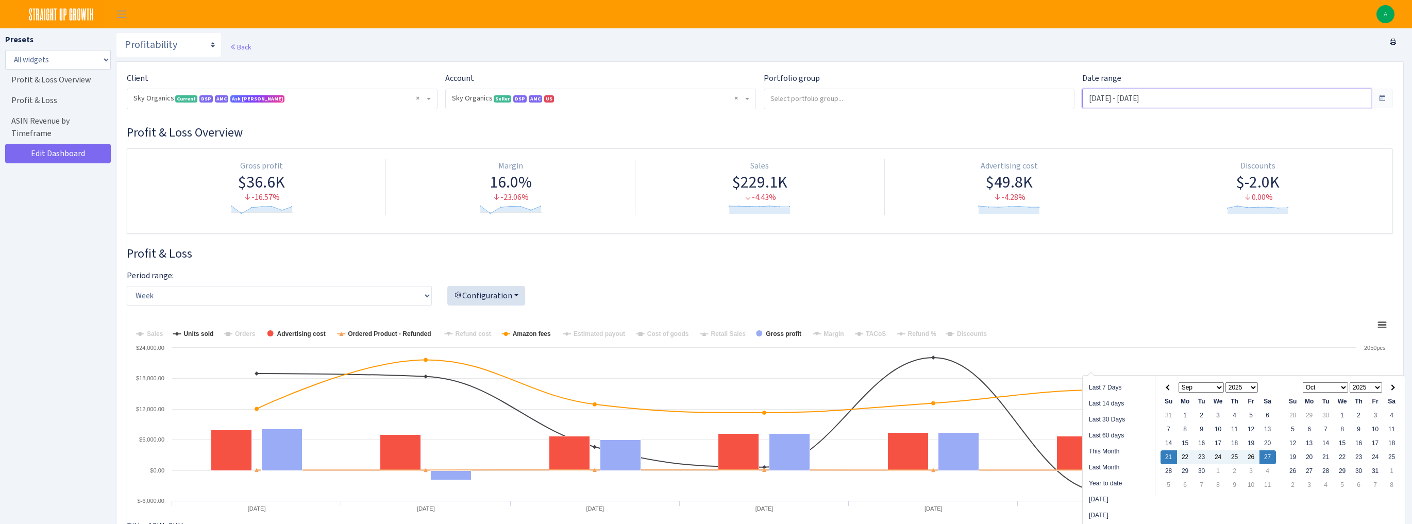  What do you see at coordinates (1293, 457) in the screenshot?
I see `td: 19` at bounding box center [1293, 457].